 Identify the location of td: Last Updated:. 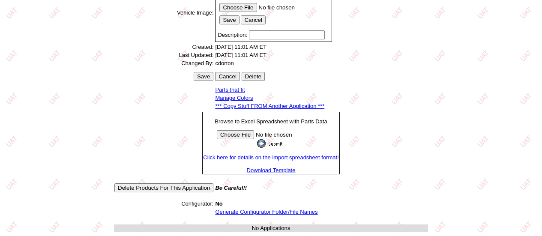
(164, 55).